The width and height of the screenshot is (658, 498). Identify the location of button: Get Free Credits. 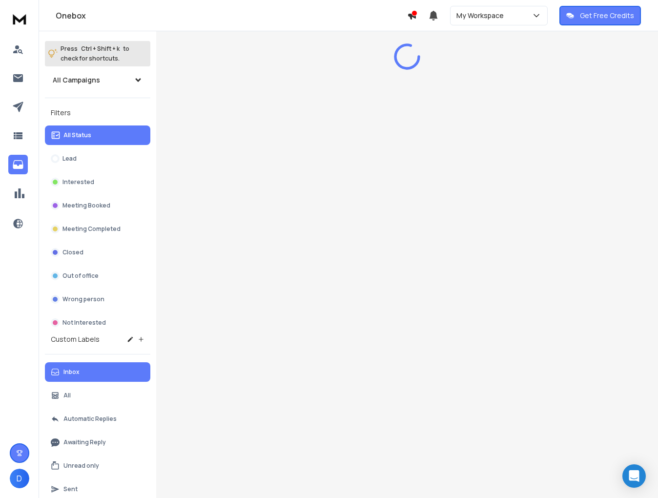
(600, 16).